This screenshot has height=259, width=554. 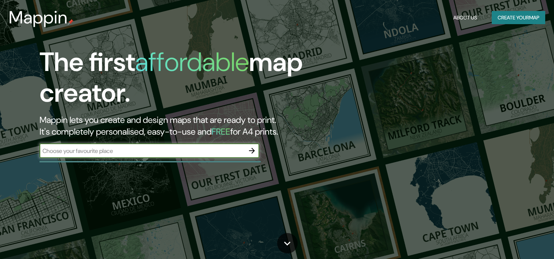 I want to click on input: Choose your favourite place, so click(x=142, y=151).